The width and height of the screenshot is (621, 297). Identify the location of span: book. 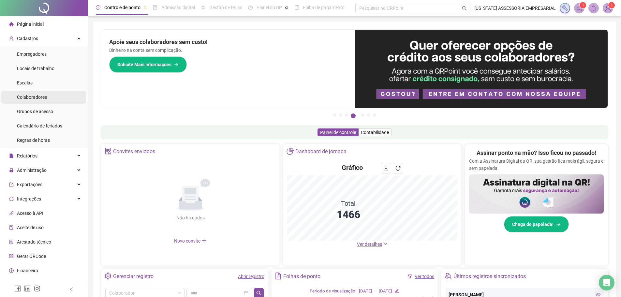
(297, 8).